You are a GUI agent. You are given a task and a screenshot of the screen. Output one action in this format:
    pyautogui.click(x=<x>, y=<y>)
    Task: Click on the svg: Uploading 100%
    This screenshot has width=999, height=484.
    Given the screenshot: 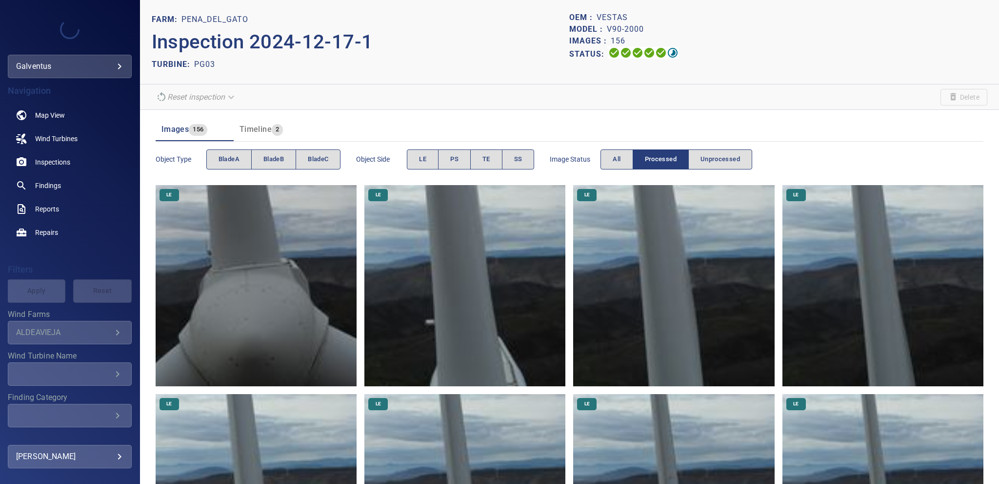 What is the action you would take?
    pyautogui.click(x=614, y=53)
    